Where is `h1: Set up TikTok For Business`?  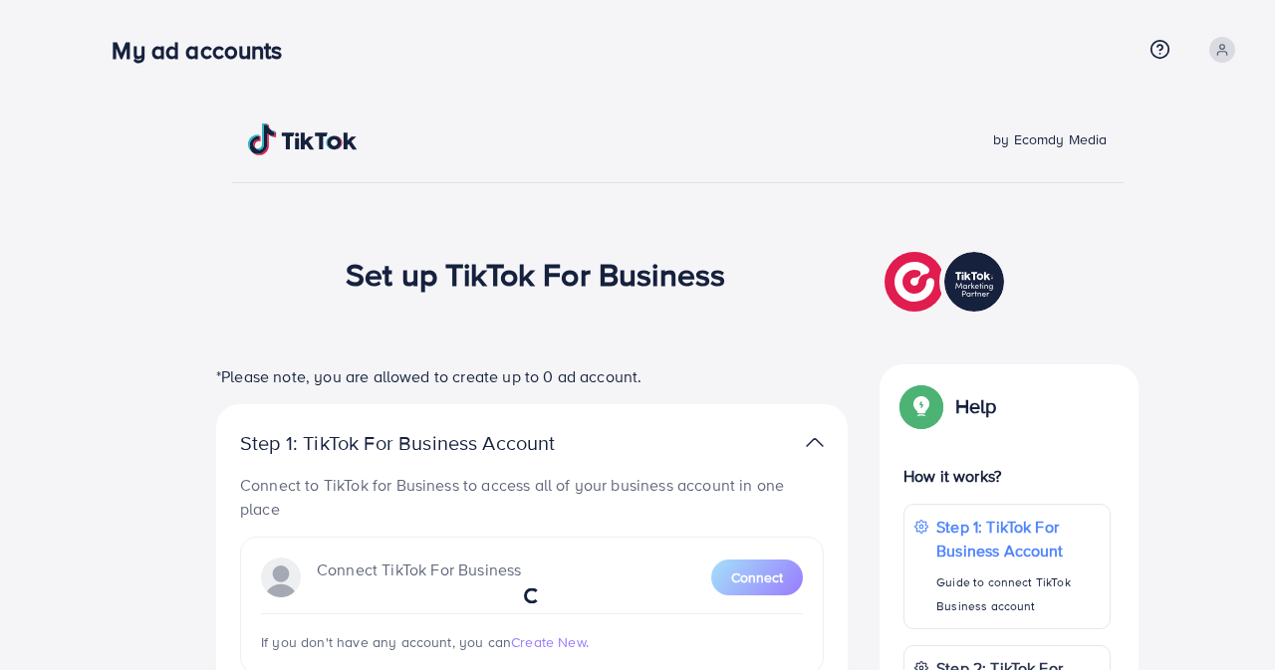 h1: Set up TikTok For Business is located at coordinates (535, 274).